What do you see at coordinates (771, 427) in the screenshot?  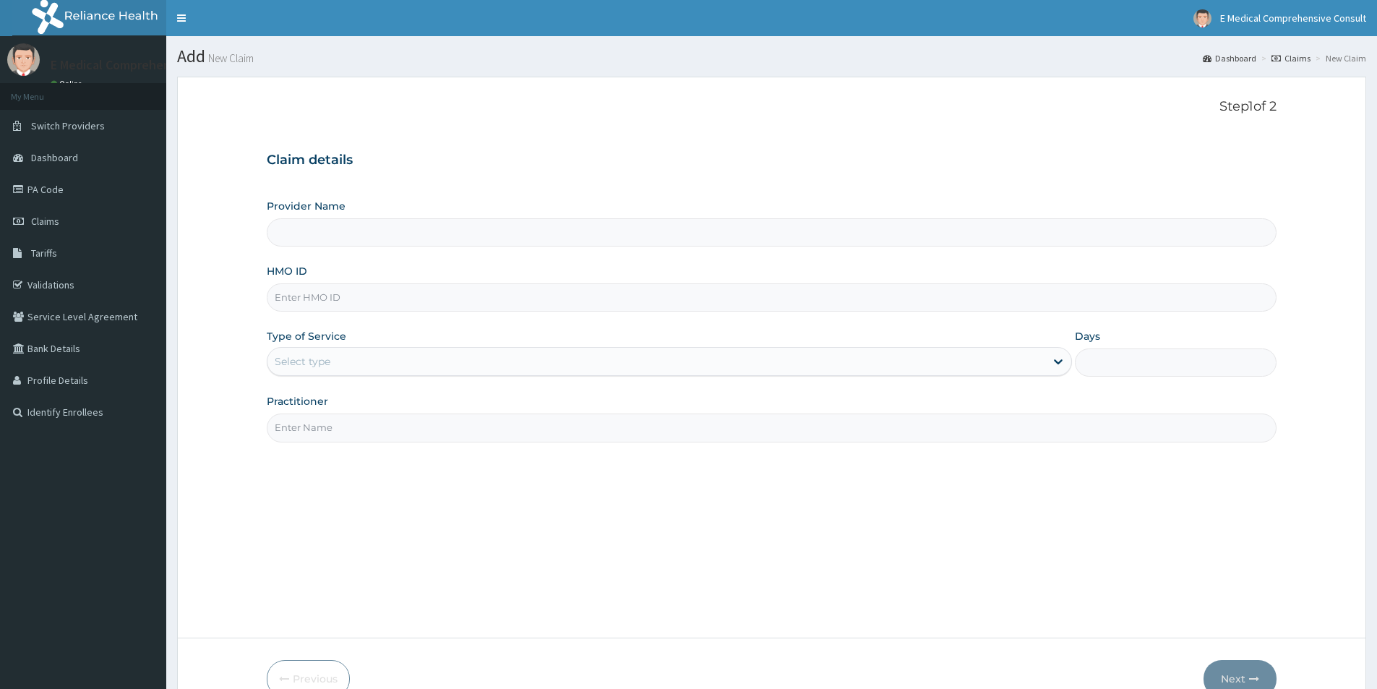 I see `input: Enter Name` at bounding box center [771, 427].